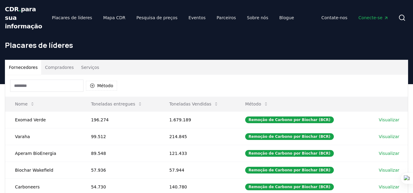 This screenshot has width=413, height=193. What do you see at coordinates (30, 120) in the screenshot?
I see `font: Exomad Verde` at bounding box center [30, 120].